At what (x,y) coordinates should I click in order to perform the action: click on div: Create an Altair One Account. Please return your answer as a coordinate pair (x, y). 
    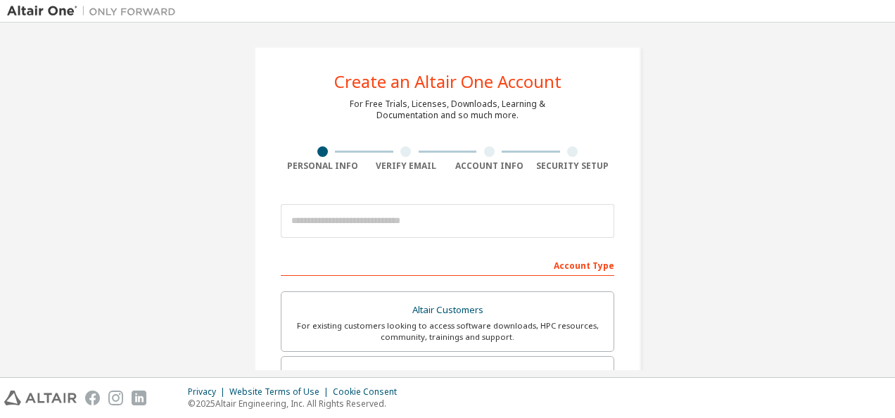
    Looking at the image, I should click on (448, 82).